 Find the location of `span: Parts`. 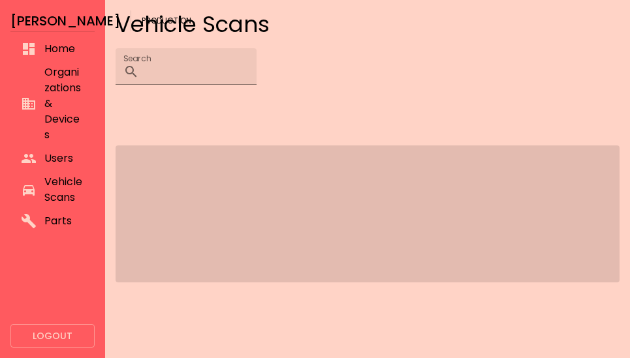

span: Parts is located at coordinates (64, 221).